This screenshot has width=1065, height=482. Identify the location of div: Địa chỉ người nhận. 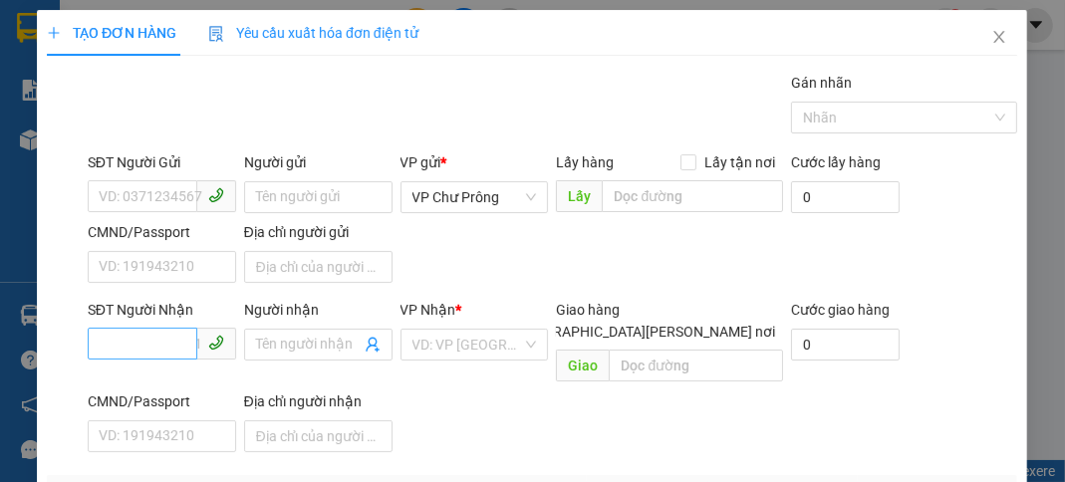
(318, 401).